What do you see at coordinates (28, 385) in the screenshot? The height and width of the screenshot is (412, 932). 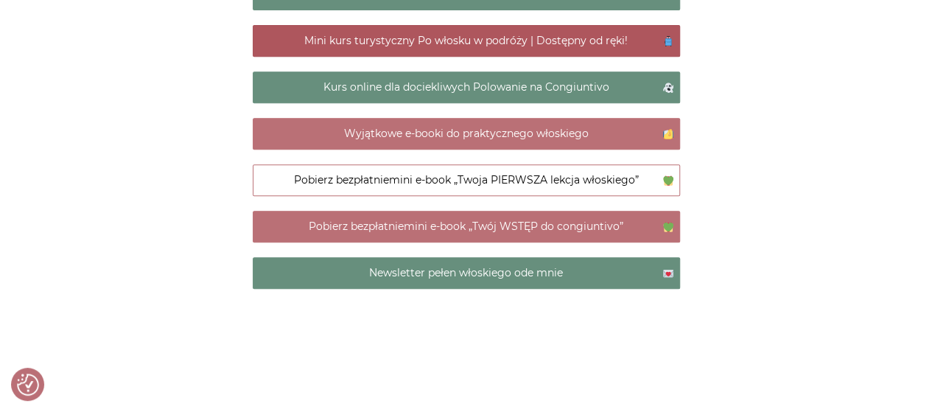 I see `img: Revisit consent button` at bounding box center [28, 385].